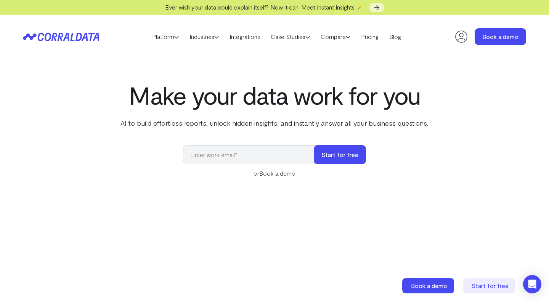 The height and width of the screenshot is (301, 549). I want to click on a: Industries, so click(204, 37).